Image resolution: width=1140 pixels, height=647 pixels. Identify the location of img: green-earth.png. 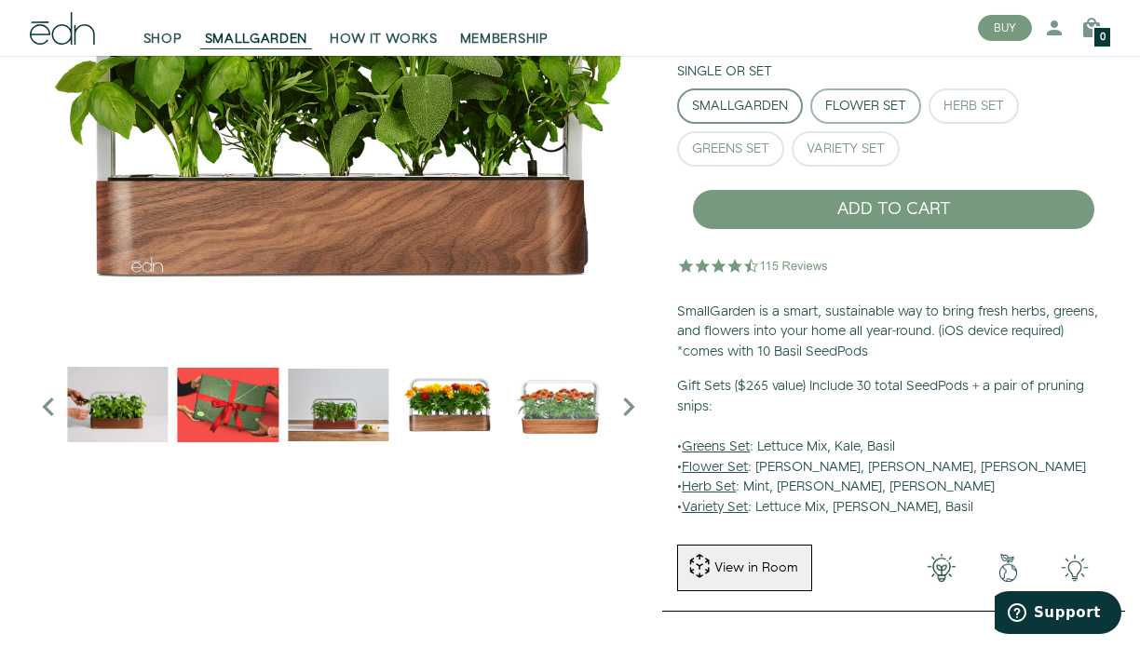
(1008, 568).